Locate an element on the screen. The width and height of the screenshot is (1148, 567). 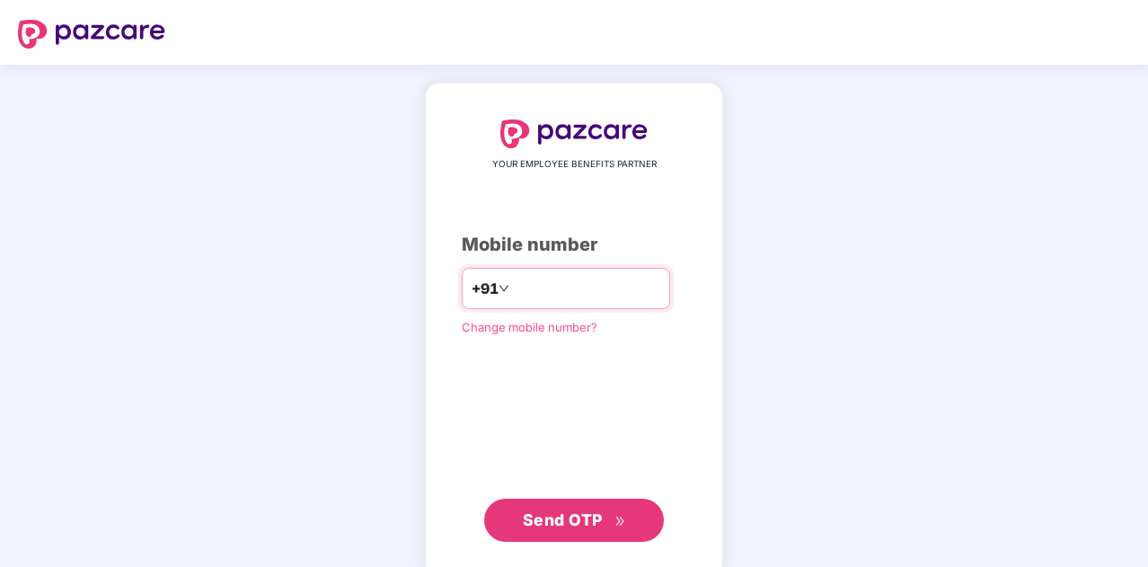
span: down is located at coordinates (504, 288).